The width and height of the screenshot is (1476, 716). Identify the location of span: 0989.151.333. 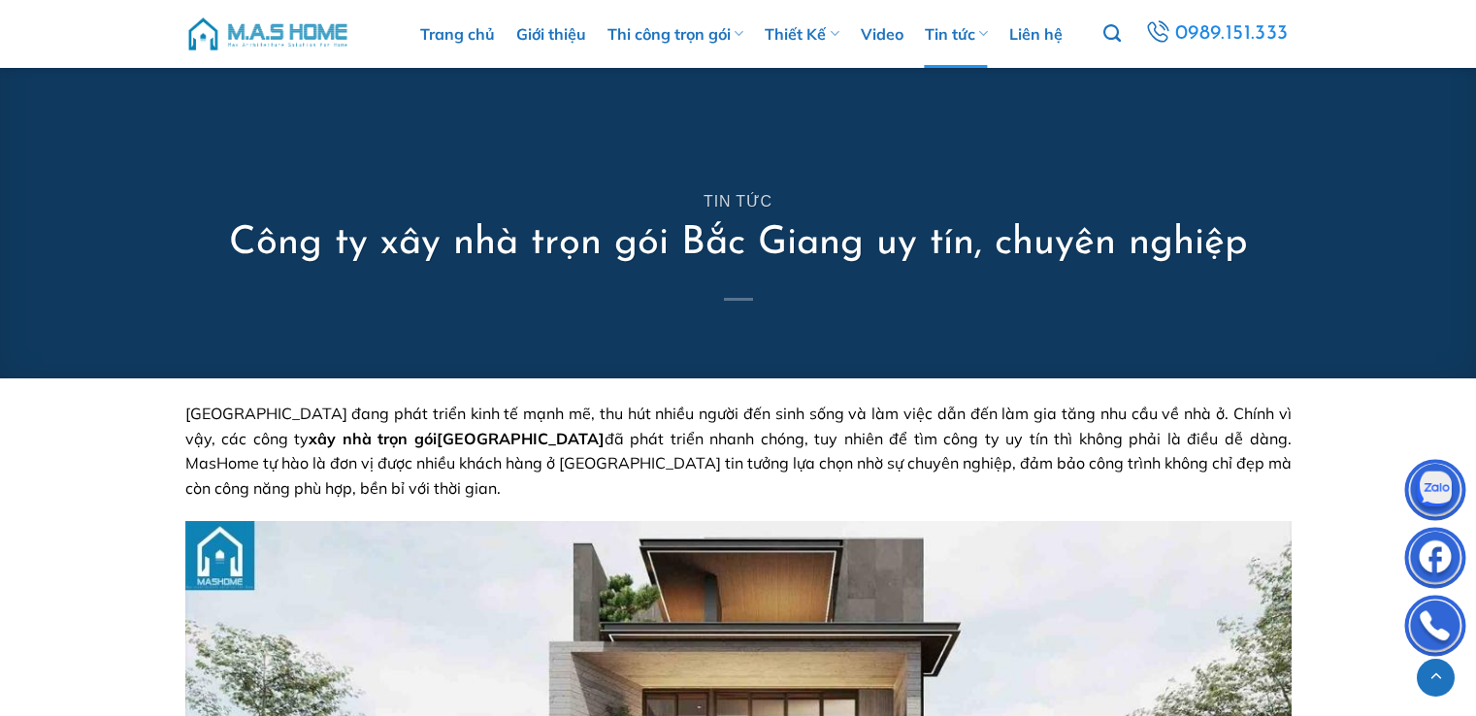
(1231, 34).